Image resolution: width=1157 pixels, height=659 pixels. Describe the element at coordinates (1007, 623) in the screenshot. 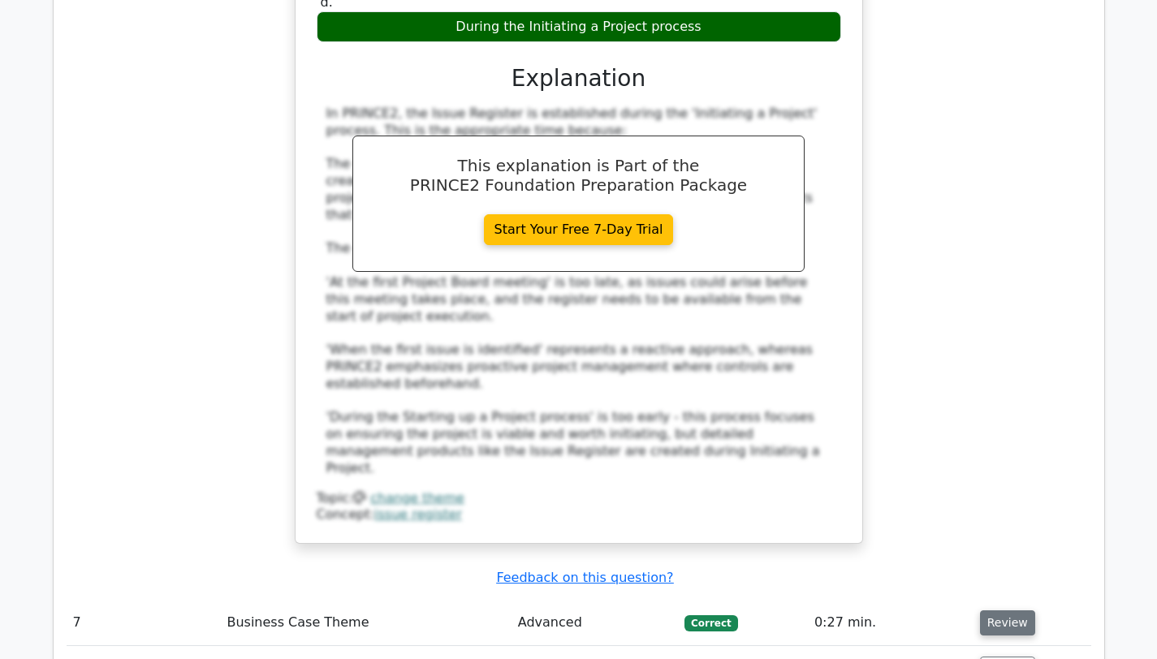

I see `button: Review` at that location.